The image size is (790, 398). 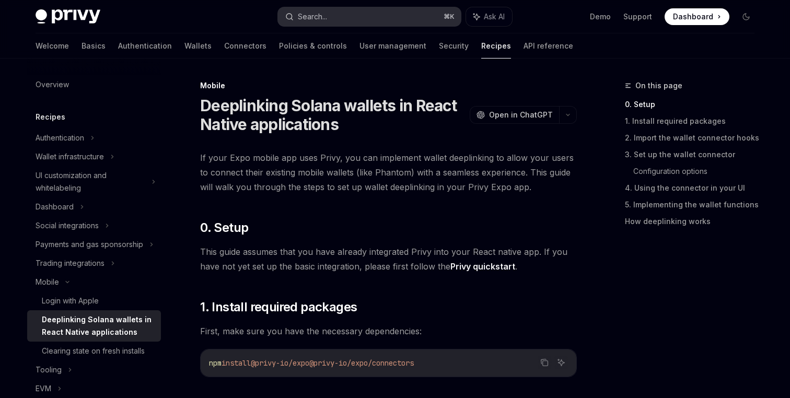 What do you see at coordinates (369, 17) in the screenshot?
I see `button: Search...⌘K` at bounding box center [369, 17].